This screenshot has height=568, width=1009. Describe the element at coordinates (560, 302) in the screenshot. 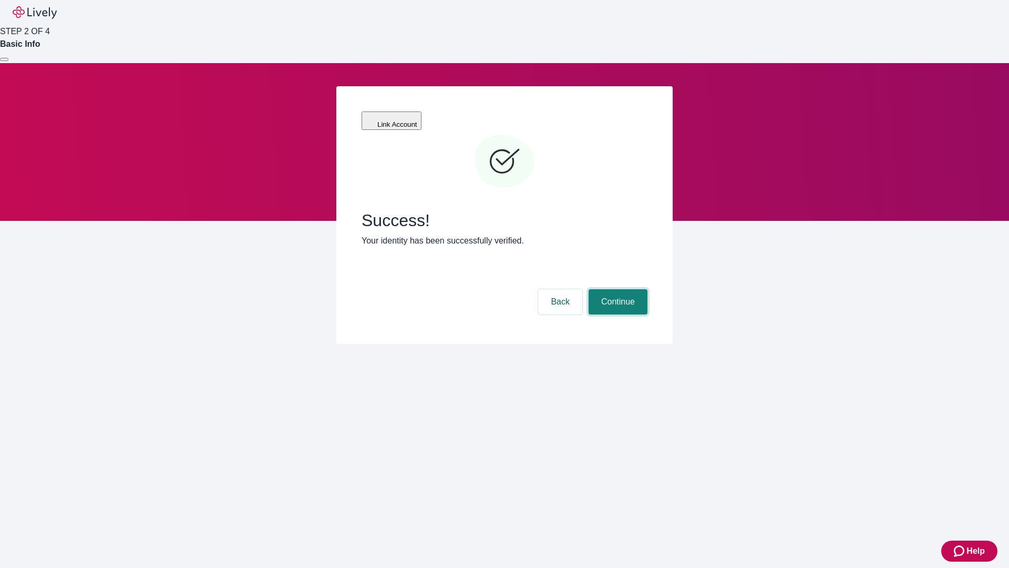

I see `button: Back` at that location.